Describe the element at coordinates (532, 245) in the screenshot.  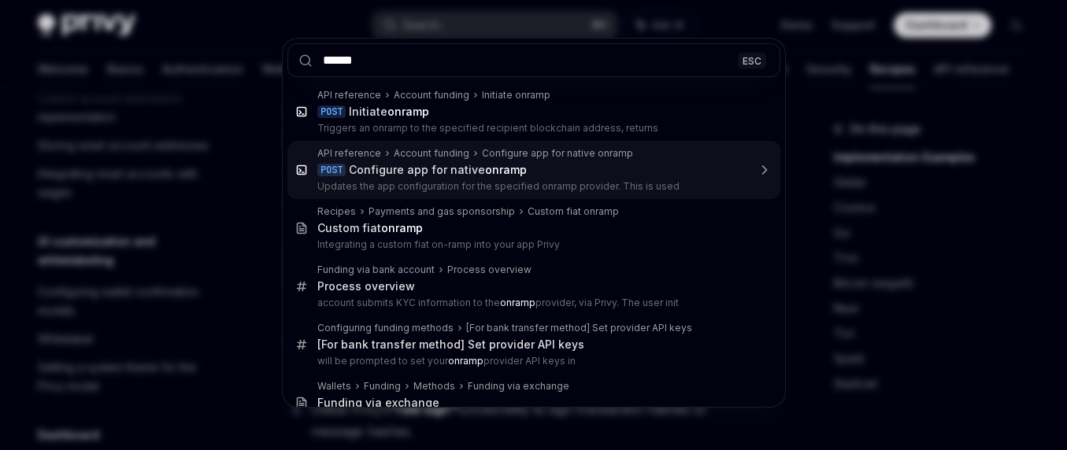
I see `p: Integrating a custom fiat on-ramp into your app Privy` at that location.